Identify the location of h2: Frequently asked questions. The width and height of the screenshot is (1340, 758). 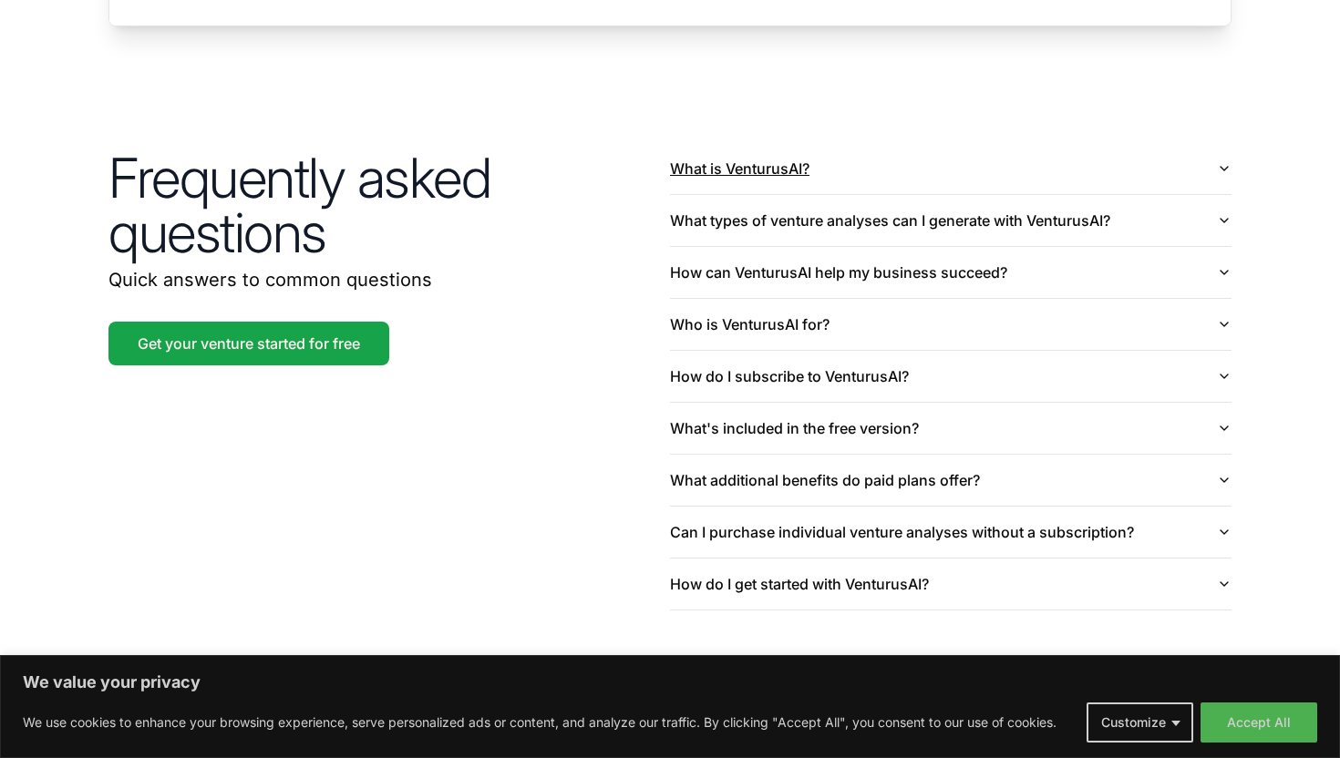
(389, 205).